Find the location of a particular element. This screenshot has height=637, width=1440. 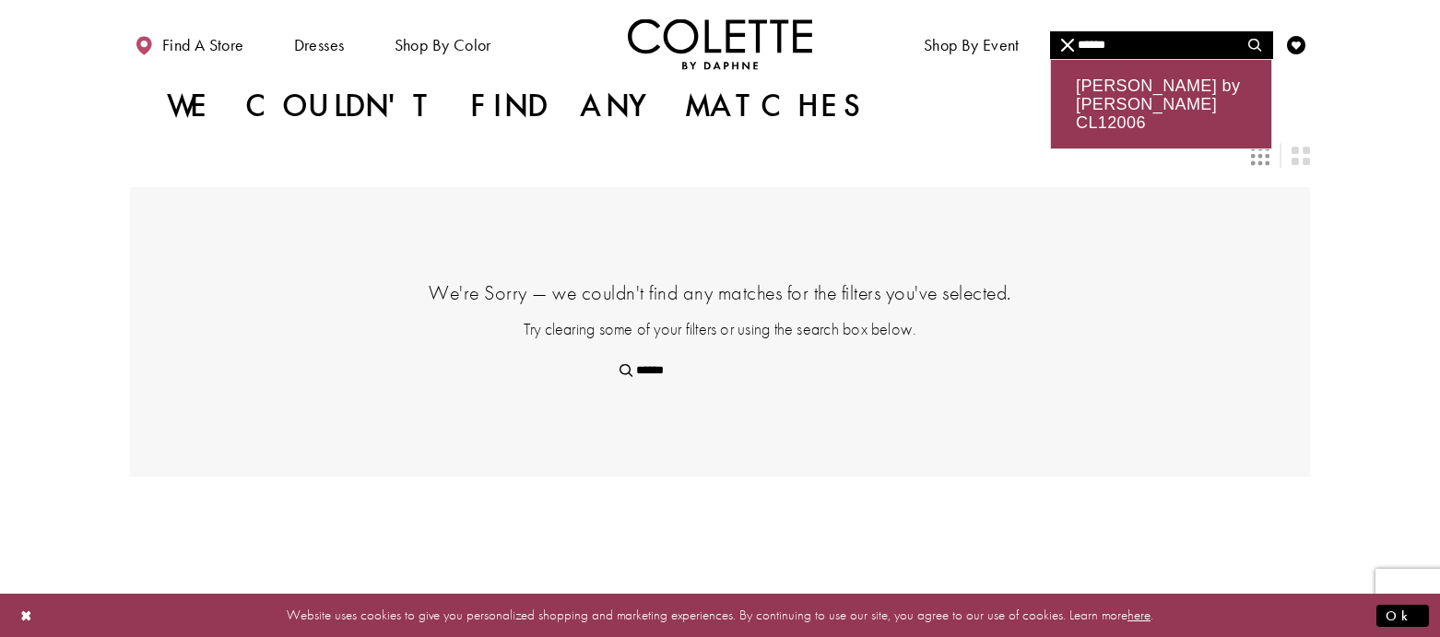

div: Layout Controls is located at coordinates (720, 156).